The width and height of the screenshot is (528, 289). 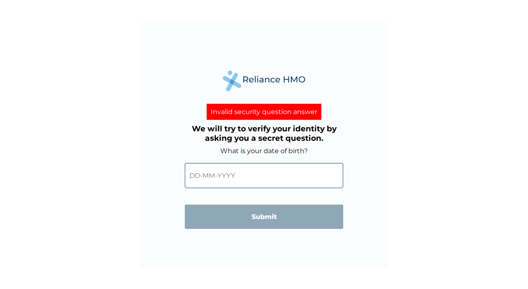 What do you see at coordinates (264, 112) in the screenshot?
I see `div: Invalid security question answer` at bounding box center [264, 112].